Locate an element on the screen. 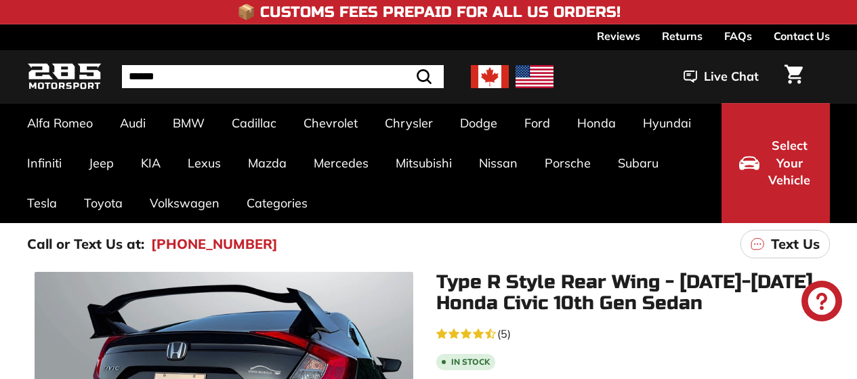  a: Text Us is located at coordinates (785, 244).